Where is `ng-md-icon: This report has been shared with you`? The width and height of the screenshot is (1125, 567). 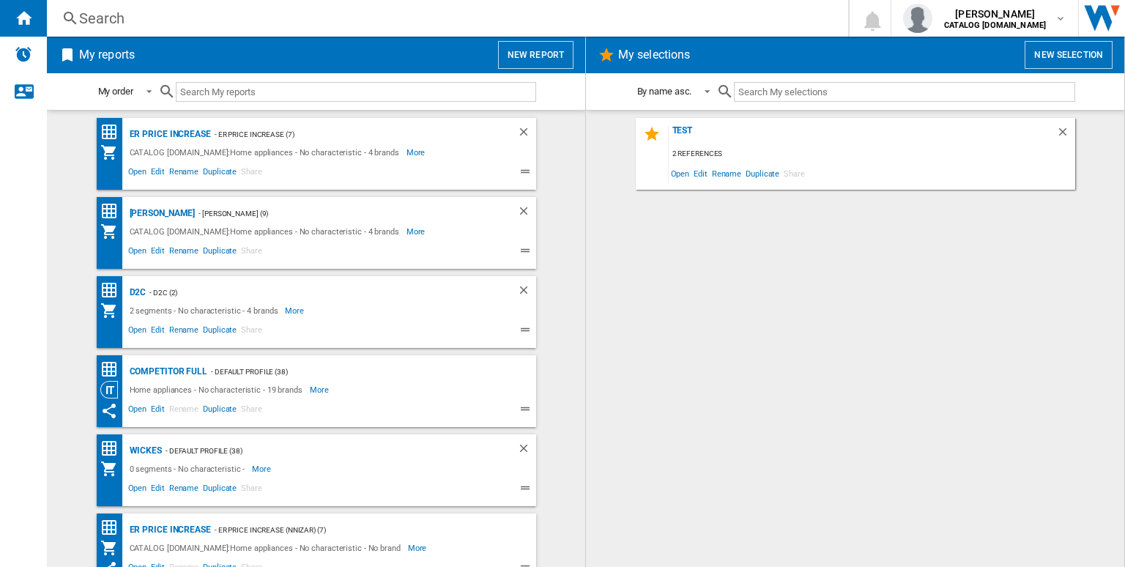
ng-md-icon: This report has been shared with you is located at coordinates (109, 411).